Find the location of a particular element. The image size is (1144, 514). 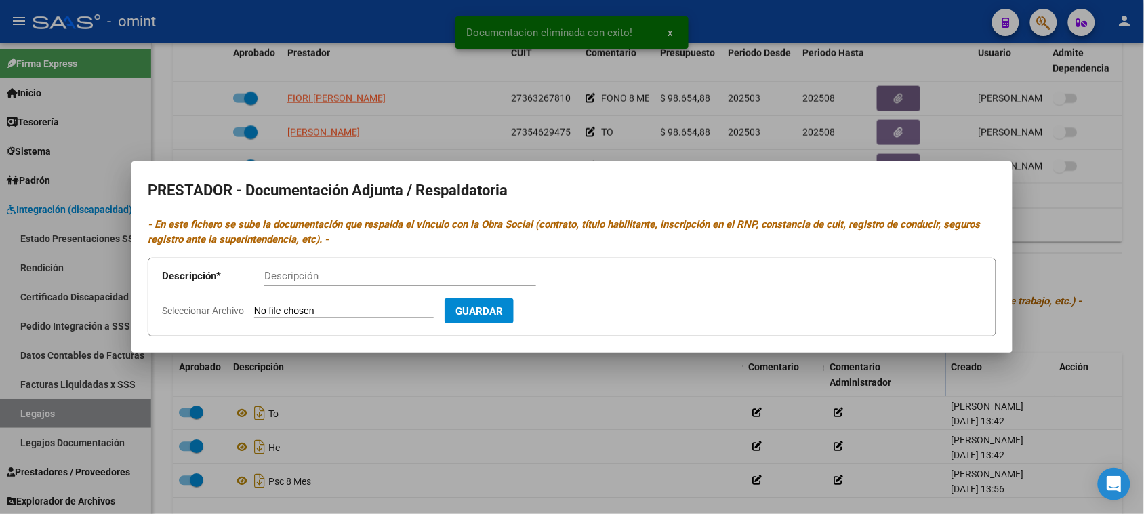

span: Guardar is located at coordinates (479, 311).